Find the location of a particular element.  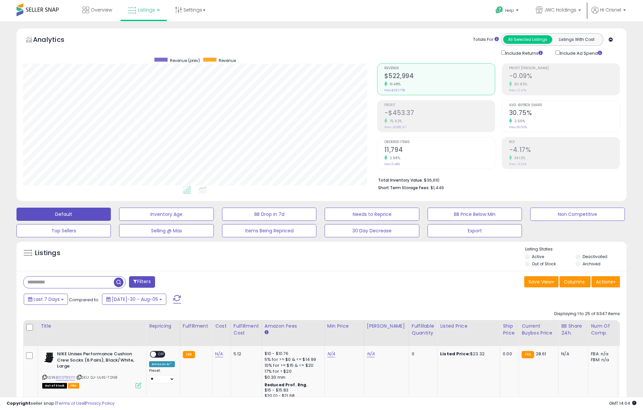

strong: Copyright is located at coordinates (18, 403).